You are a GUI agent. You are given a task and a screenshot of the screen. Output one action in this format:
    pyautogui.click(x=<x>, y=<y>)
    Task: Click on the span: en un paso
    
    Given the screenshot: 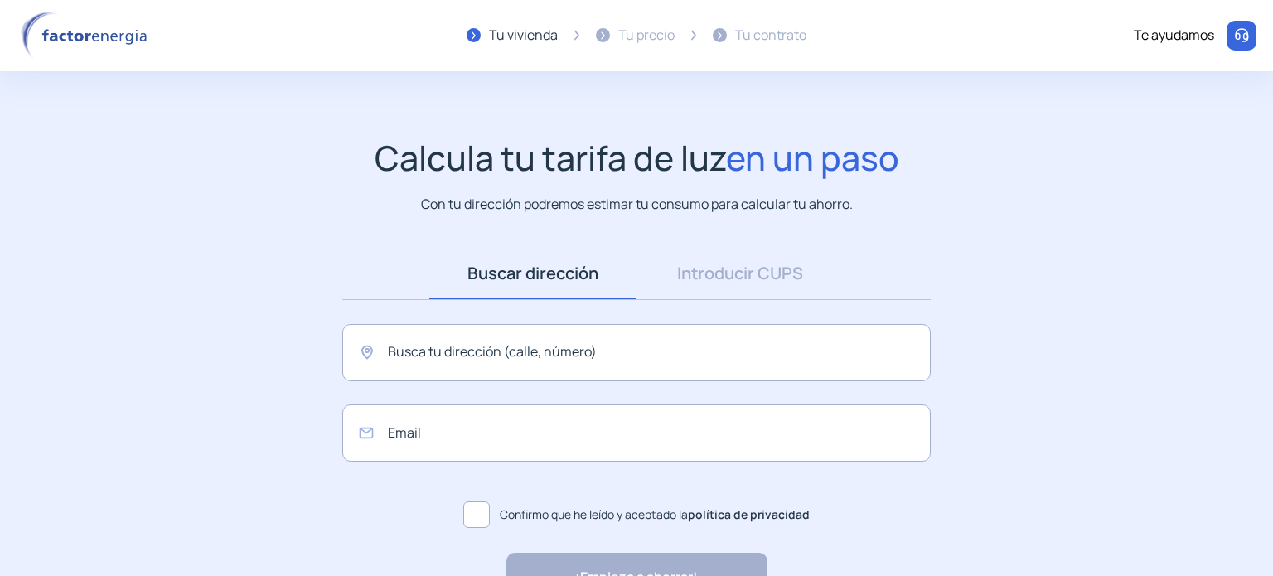 What is the action you would take?
    pyautogui.click(x=812, y=157)
    